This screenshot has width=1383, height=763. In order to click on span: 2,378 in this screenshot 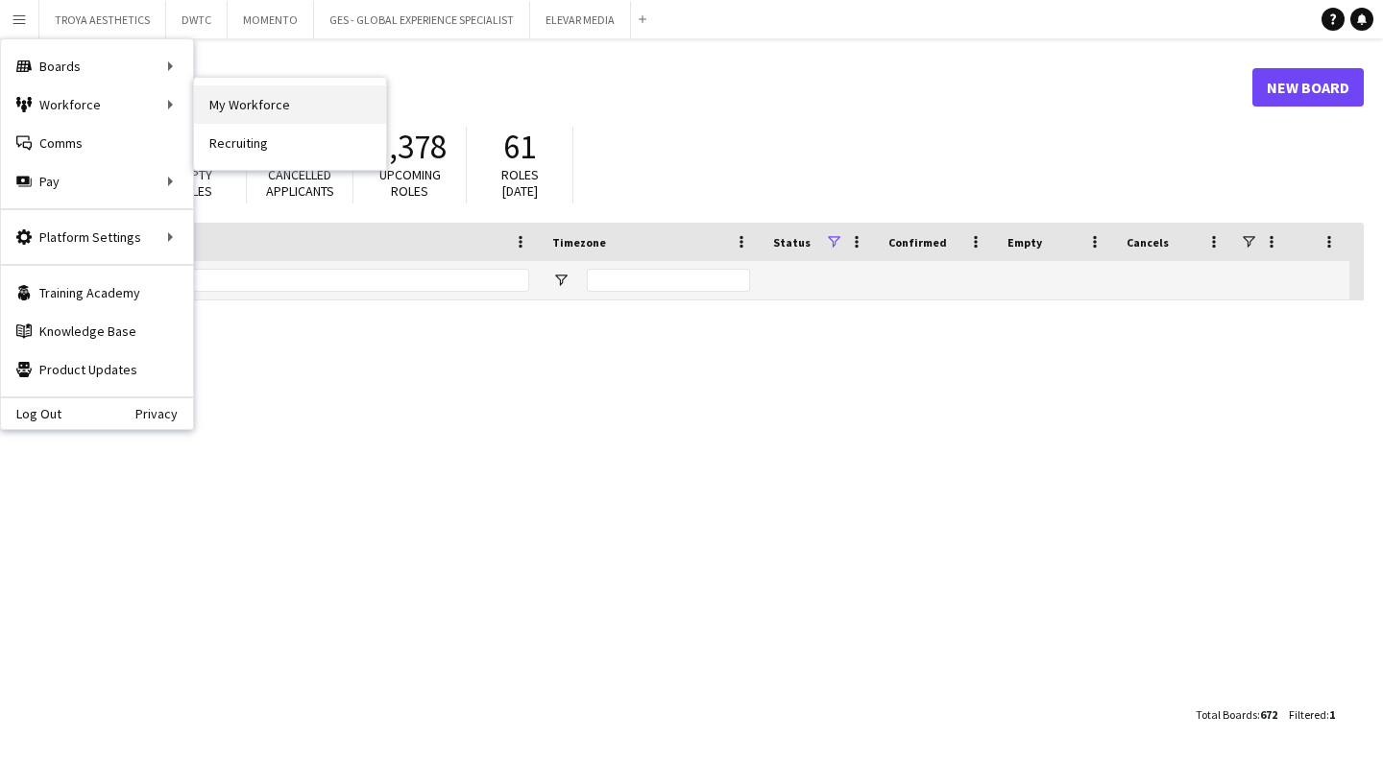, I will do `click(409, 147)`.